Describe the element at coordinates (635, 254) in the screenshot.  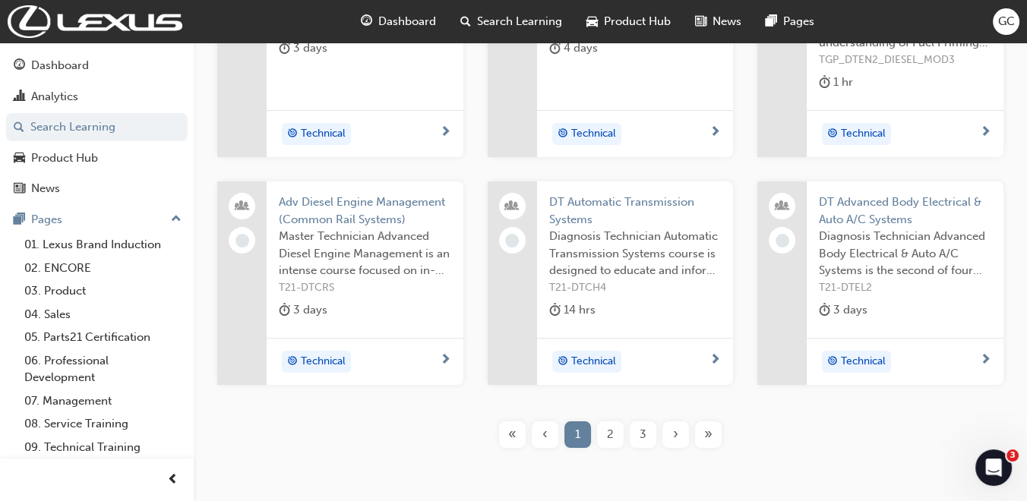
I see `span: Diagnosis Technician Automatic Transmission Systems course is designed to educate and inform all ...` at that location.